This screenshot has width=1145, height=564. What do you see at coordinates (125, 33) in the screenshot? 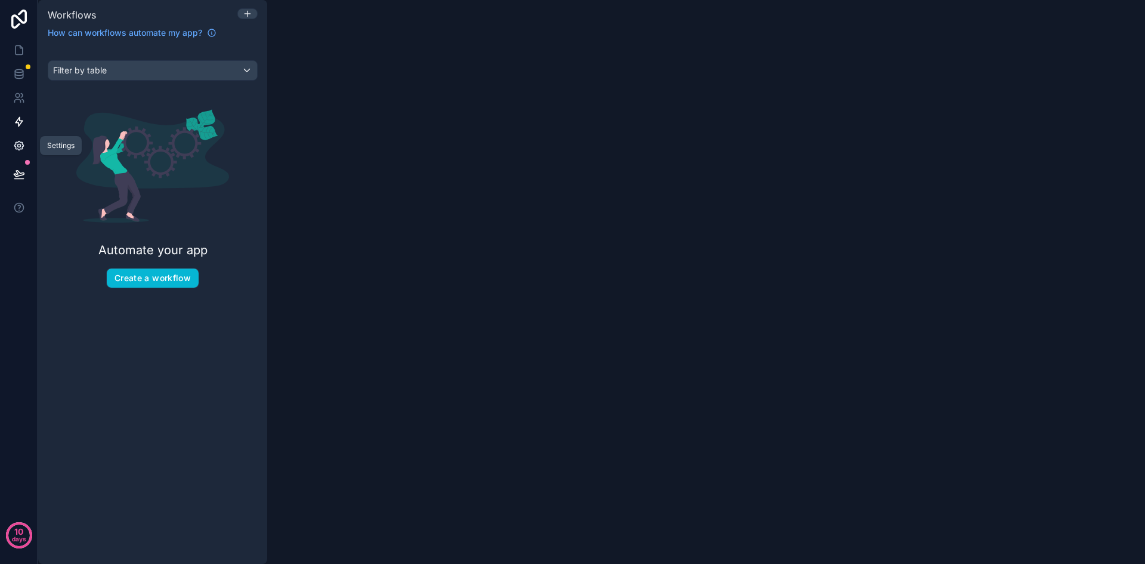
I see `span: How can workflows automate my app?` at bounding box center [125, 33].